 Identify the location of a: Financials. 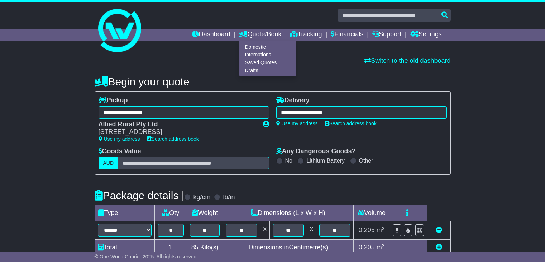
(347, 35).